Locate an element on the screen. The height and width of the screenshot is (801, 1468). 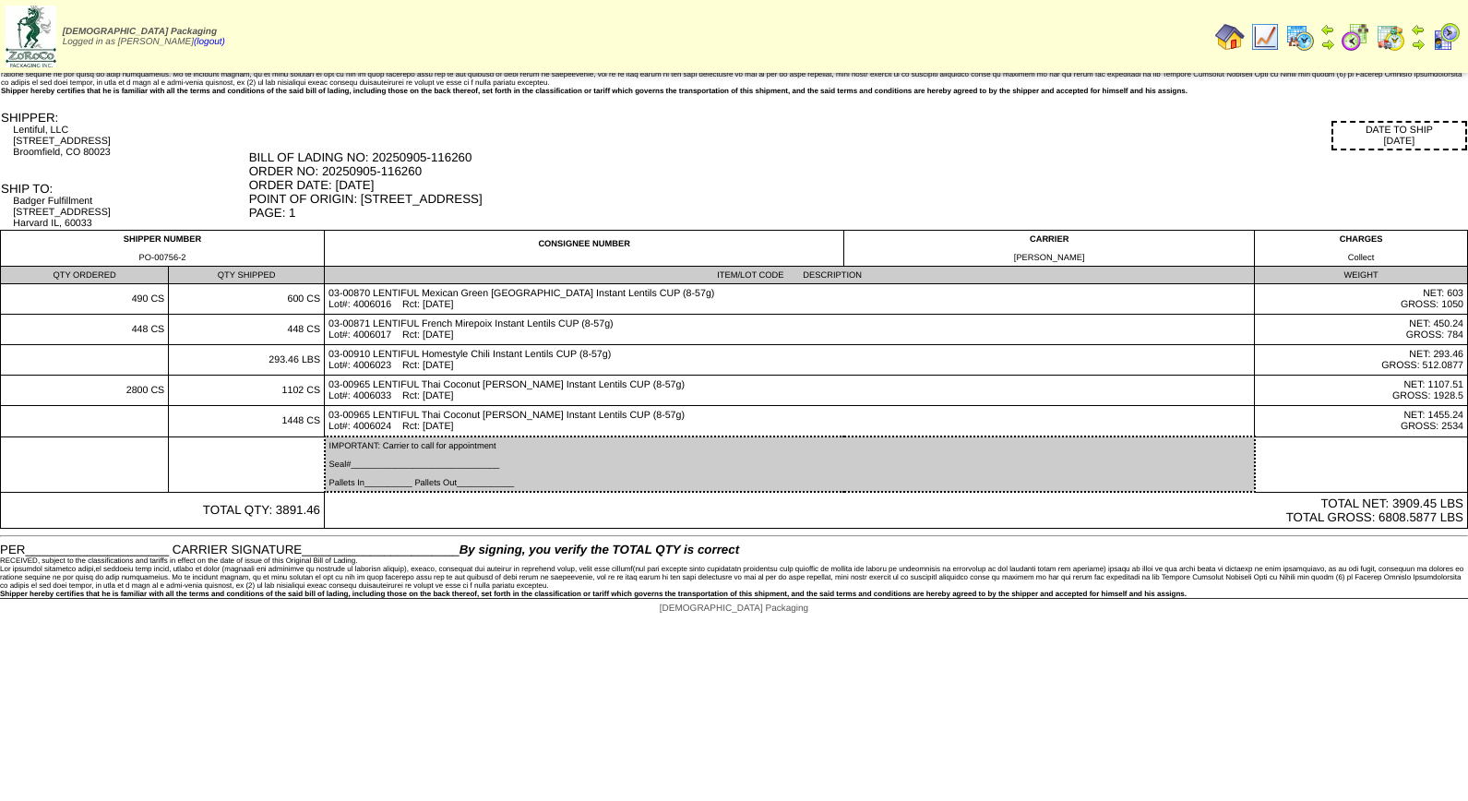
td: CHARGES is located at coordinates (1361, 248).